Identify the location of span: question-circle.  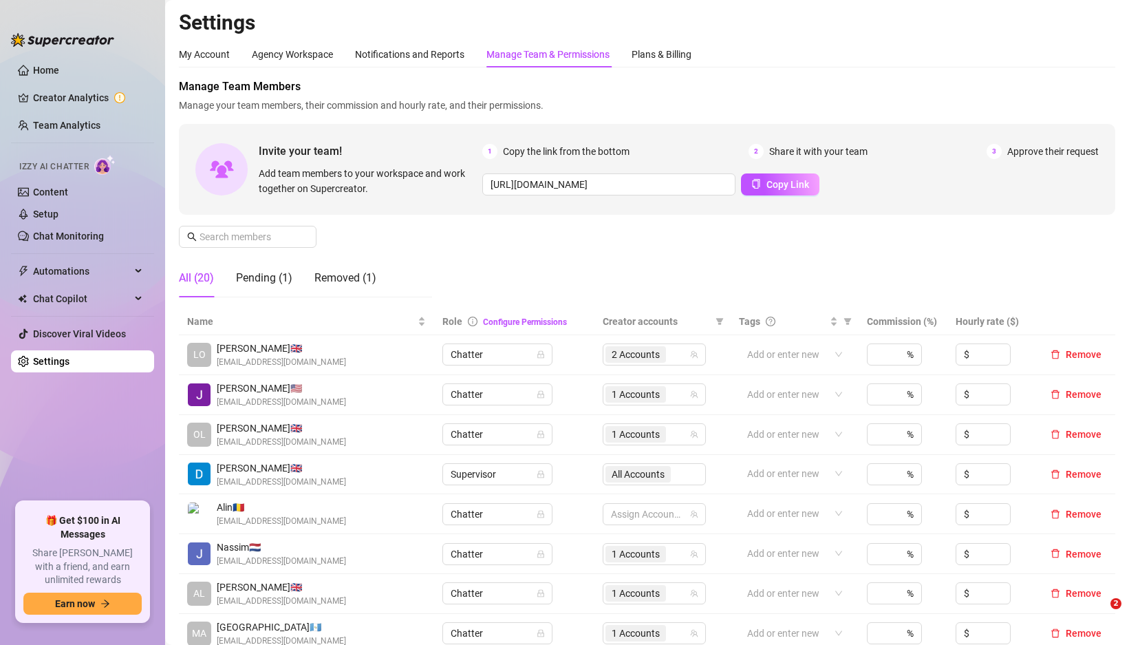
(771, 321).